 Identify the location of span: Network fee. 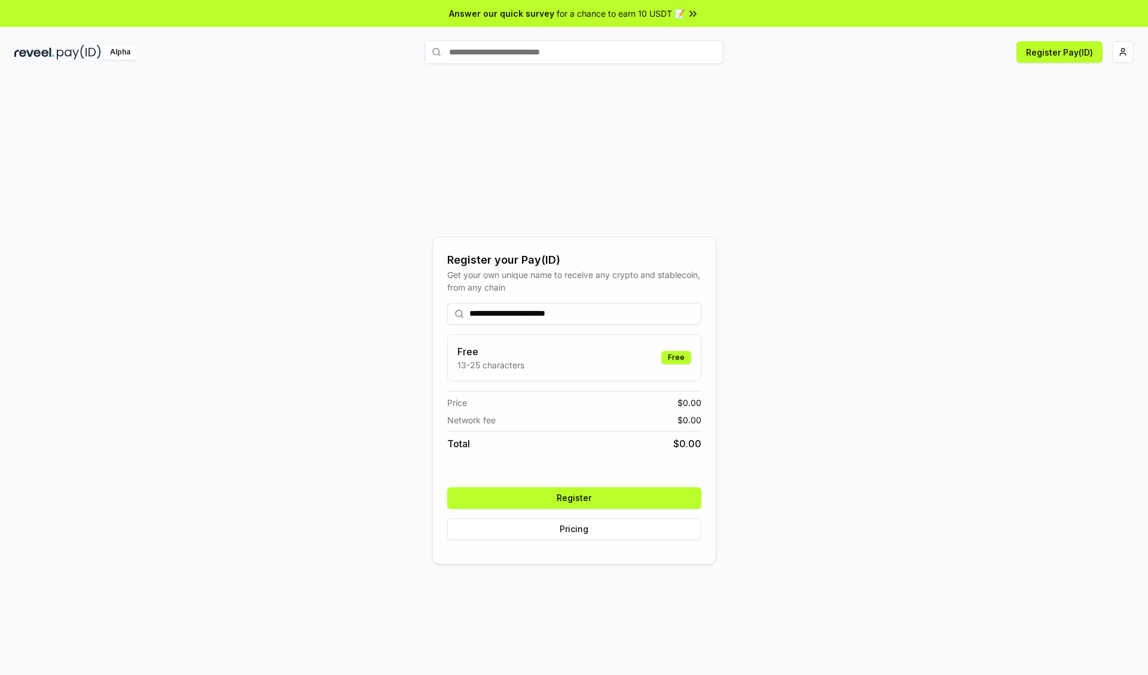
(471, 420).